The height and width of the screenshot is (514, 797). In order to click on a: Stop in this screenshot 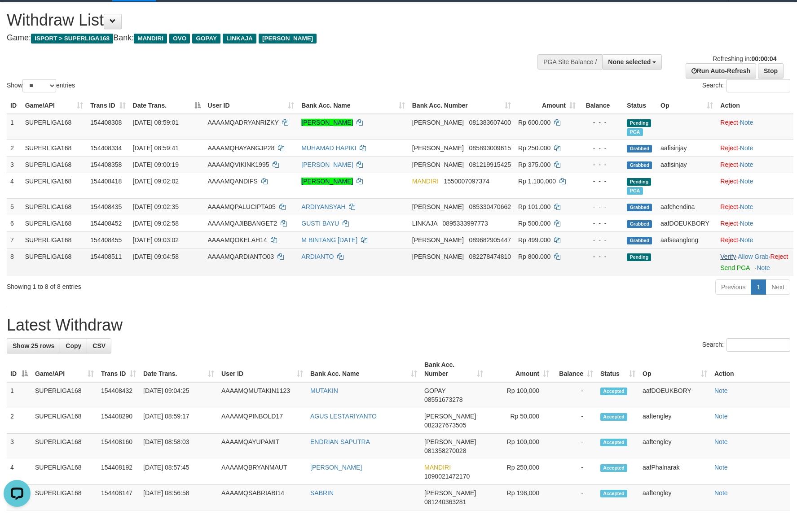, I will do `click(770, 71)`.